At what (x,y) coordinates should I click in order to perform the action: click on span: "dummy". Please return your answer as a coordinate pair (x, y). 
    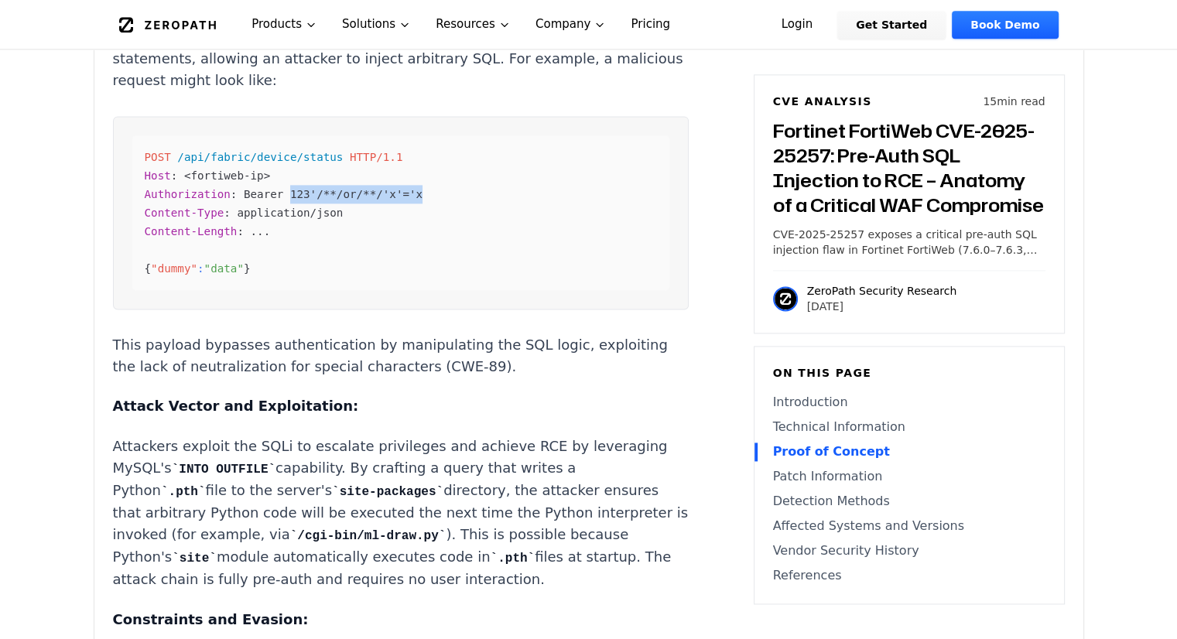
    Looking at the image, I should click on (174, 268).